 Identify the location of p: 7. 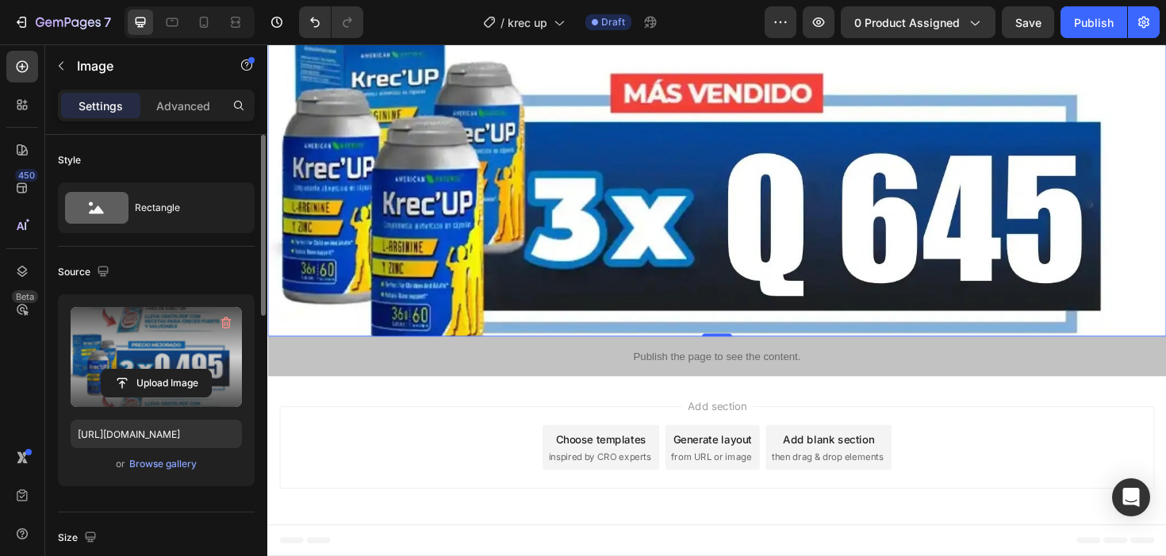
(107, 22).